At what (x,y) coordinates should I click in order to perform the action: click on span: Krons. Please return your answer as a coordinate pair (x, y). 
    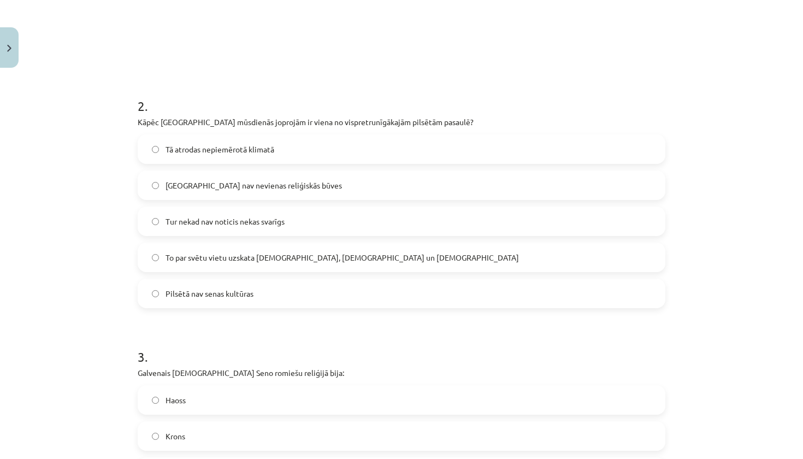
    Looking at the image, I should click on (175, 436).